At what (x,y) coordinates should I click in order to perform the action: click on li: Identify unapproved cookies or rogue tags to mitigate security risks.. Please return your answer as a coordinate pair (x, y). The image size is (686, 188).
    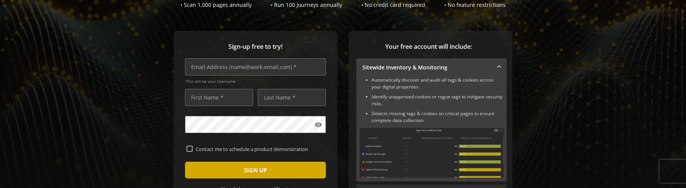
    Looking at the image, I should click on (438, 100).